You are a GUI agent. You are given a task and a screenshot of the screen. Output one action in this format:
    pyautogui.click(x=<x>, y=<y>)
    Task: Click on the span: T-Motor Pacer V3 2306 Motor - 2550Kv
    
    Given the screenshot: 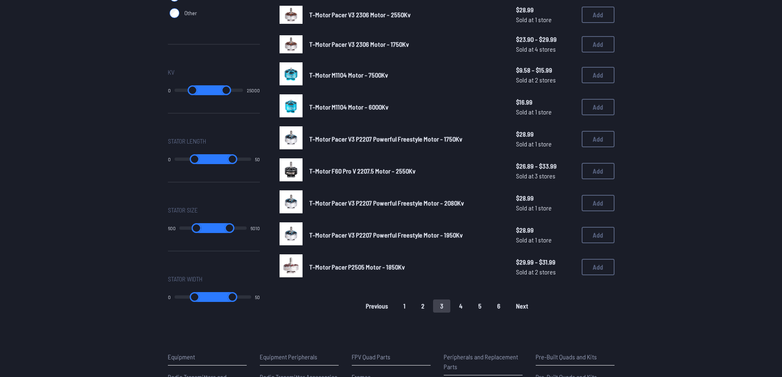 What is the action you would take?
    pyautogui.click(x=359, y=14)
    